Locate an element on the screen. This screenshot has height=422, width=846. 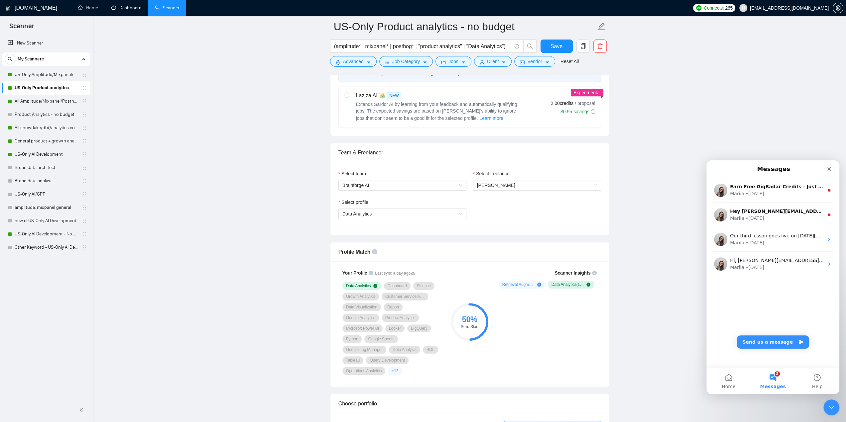
a: homeHome is located at coordinates (88, 8).